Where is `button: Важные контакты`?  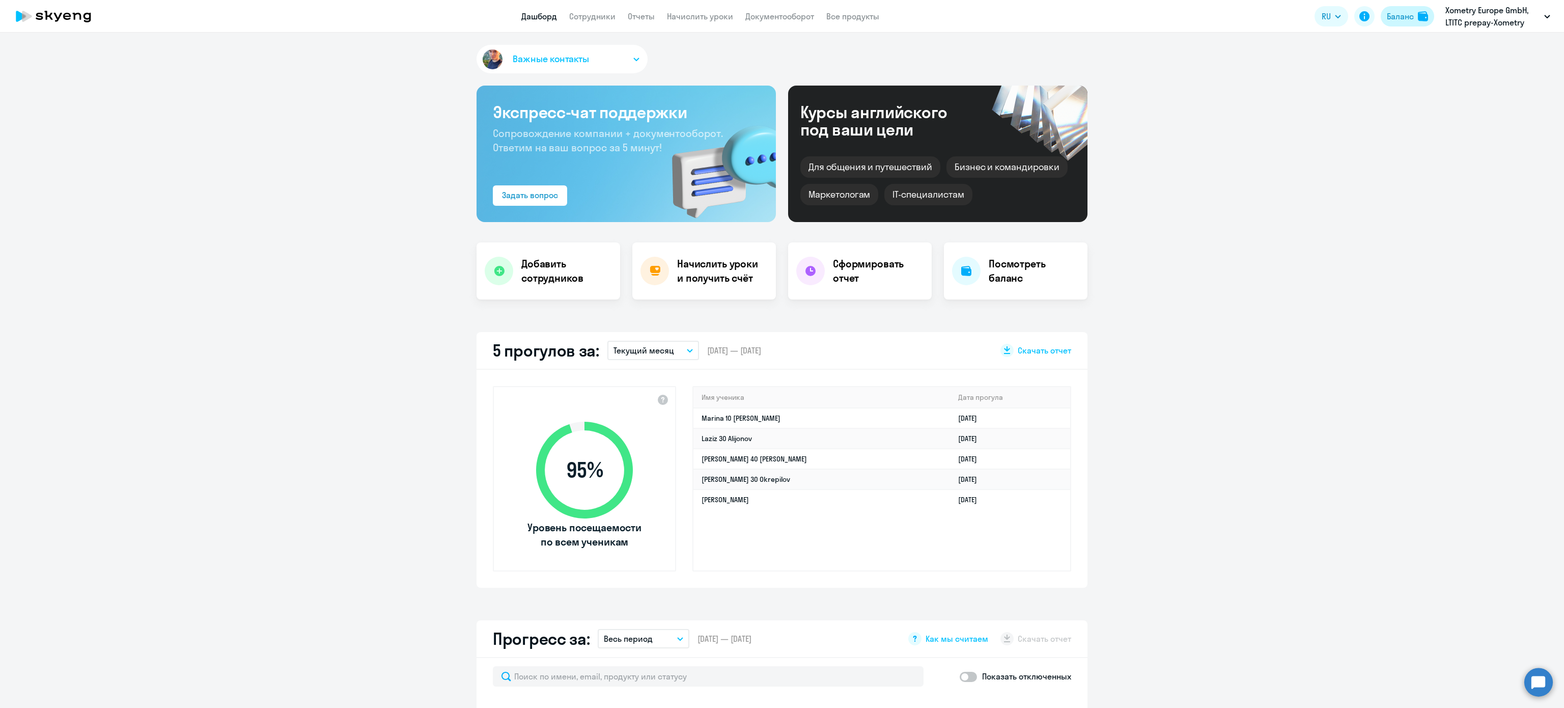
button: Важные контакты is located at coordinates (562, 59).